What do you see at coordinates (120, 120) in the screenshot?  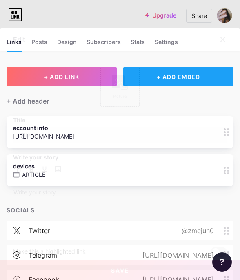 I see `h3: Title` at bounding box center [120, 120].